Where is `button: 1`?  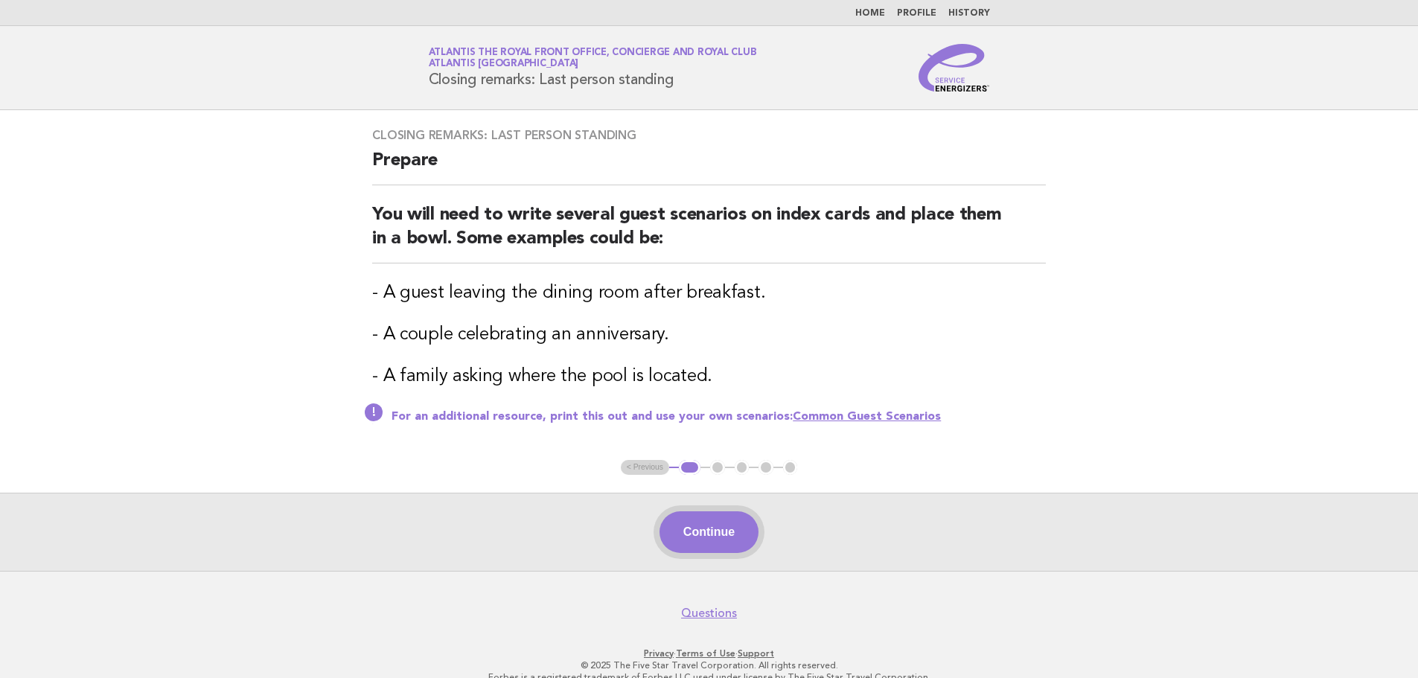
button: 1 is located at coordinates (689, 467).